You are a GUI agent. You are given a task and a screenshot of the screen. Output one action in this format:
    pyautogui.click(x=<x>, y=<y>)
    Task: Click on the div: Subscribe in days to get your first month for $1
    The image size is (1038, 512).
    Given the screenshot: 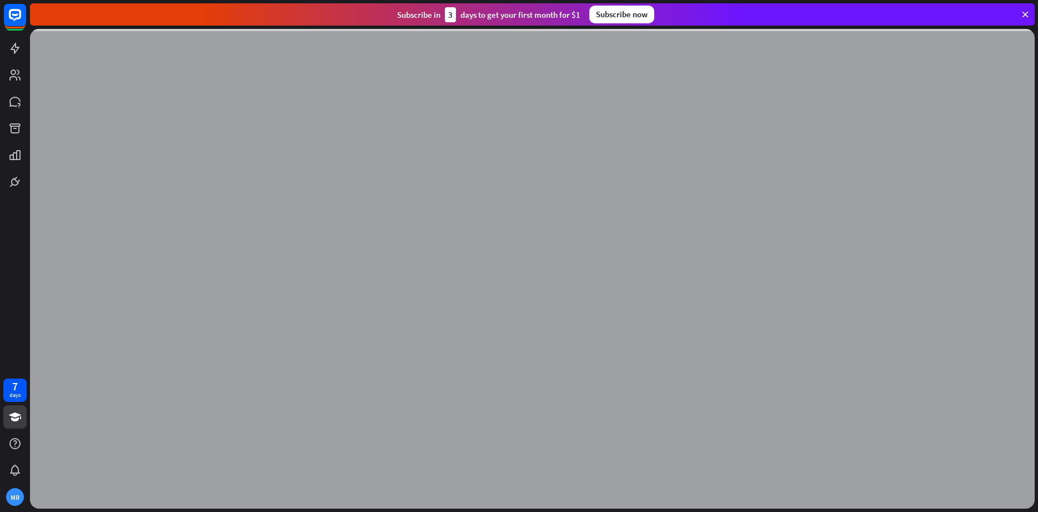 What is the action you would take?
    pyautogui.click(x=489, y=14)
    